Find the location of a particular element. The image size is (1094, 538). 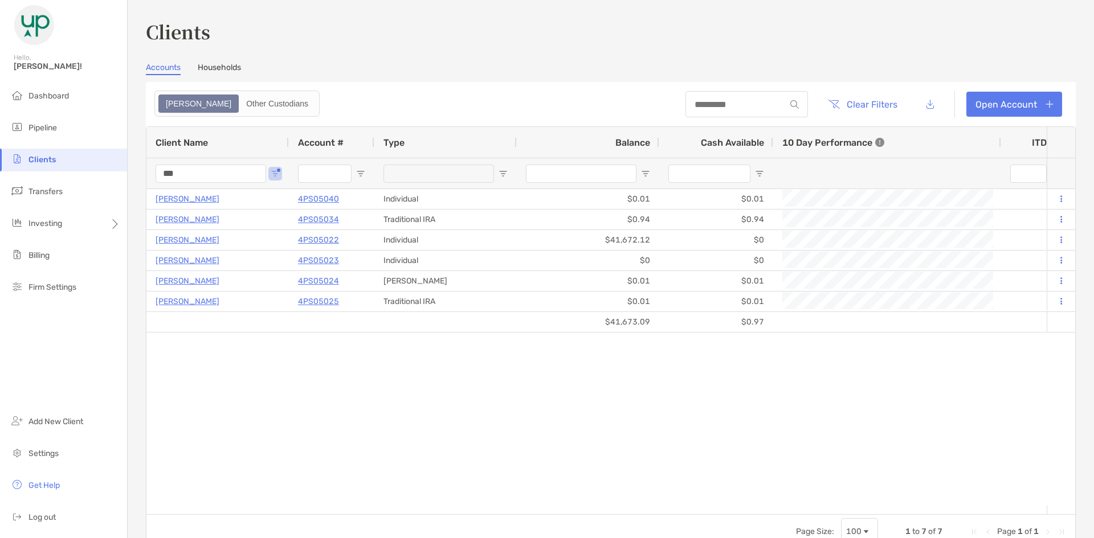

p: 4PS05040 is located at coordinates (318, 199).